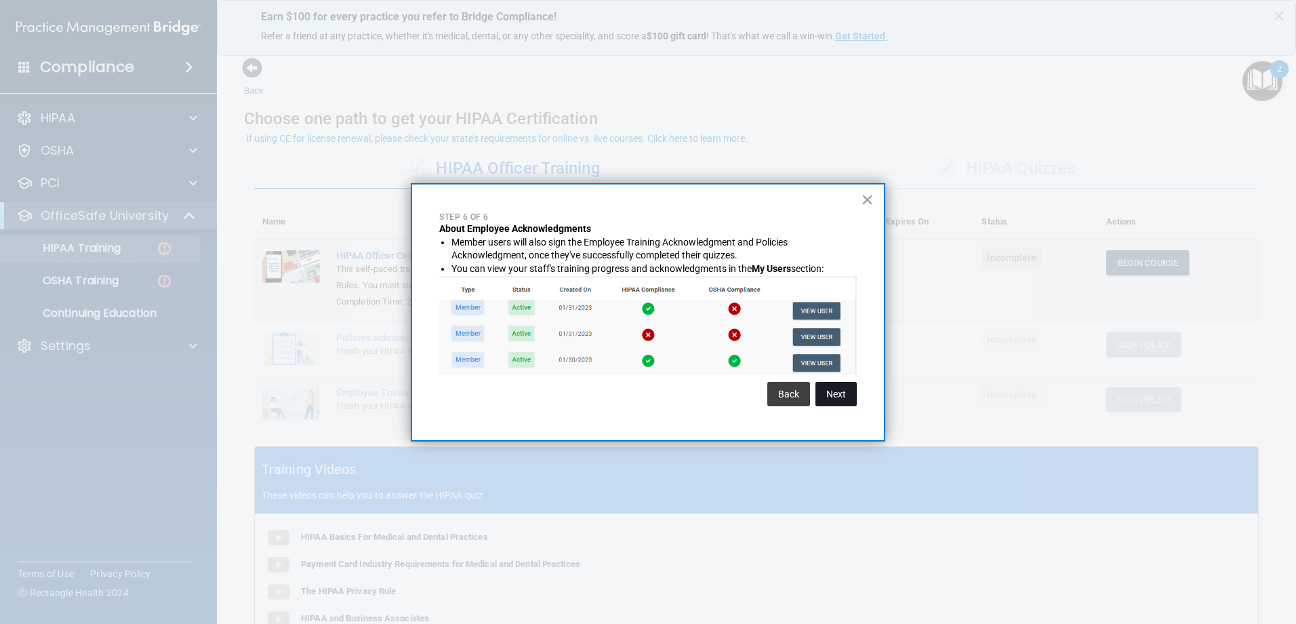 This screenshot has height=624, width=1296. Describe the element at coordinates (515, 228) in the screenshot. I see `strong: About Employee Acknowledgments` at that location.